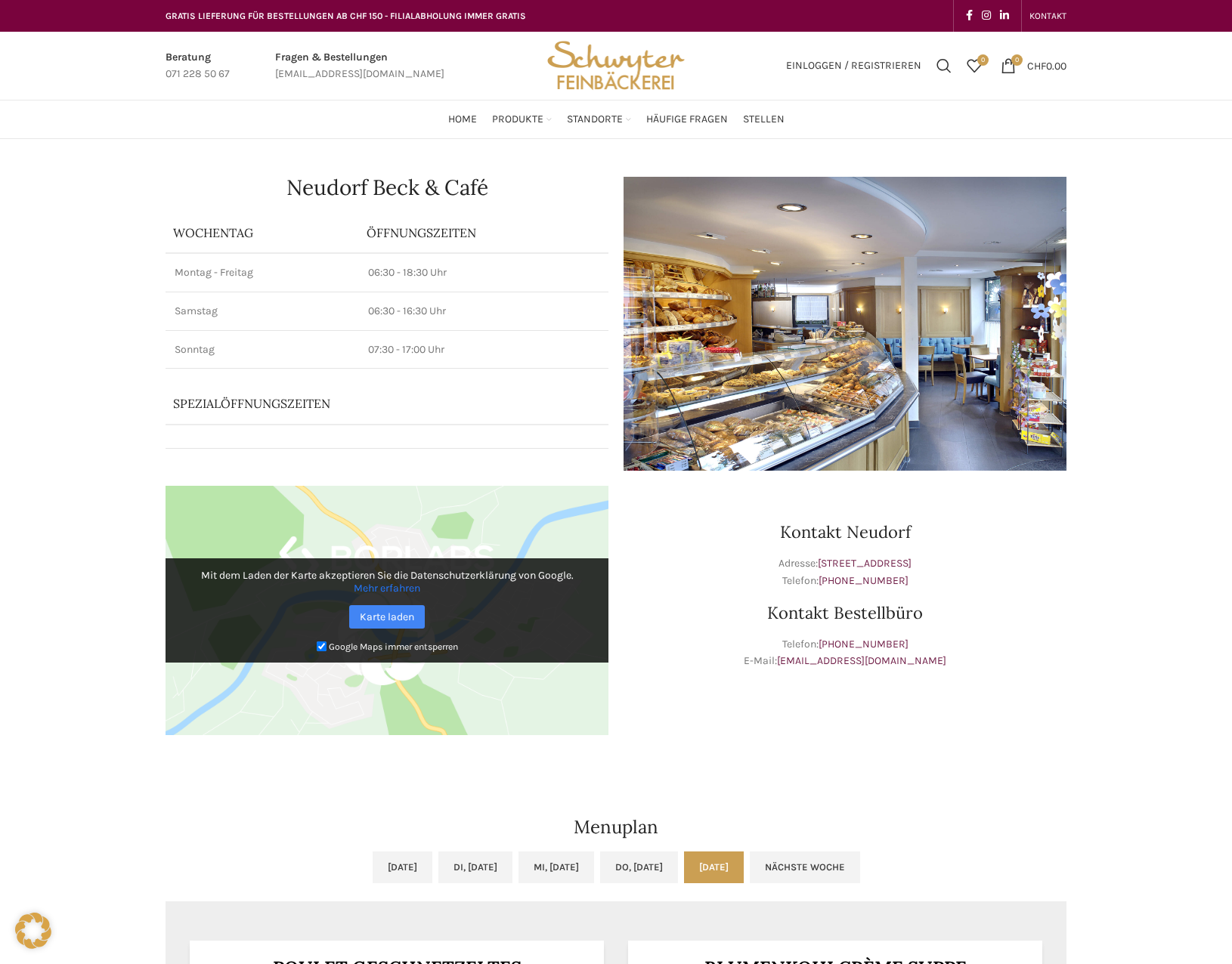 The image size is (1232, 964). Describe the element at coordinates (484, 350) in the screenshot. I see `p: 07:30 - 17:00 Uhr` at that location.